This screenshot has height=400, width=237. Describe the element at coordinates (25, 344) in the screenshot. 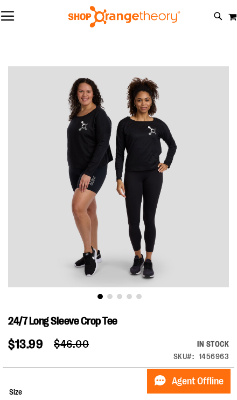

I see `span: $13.99` at that location.